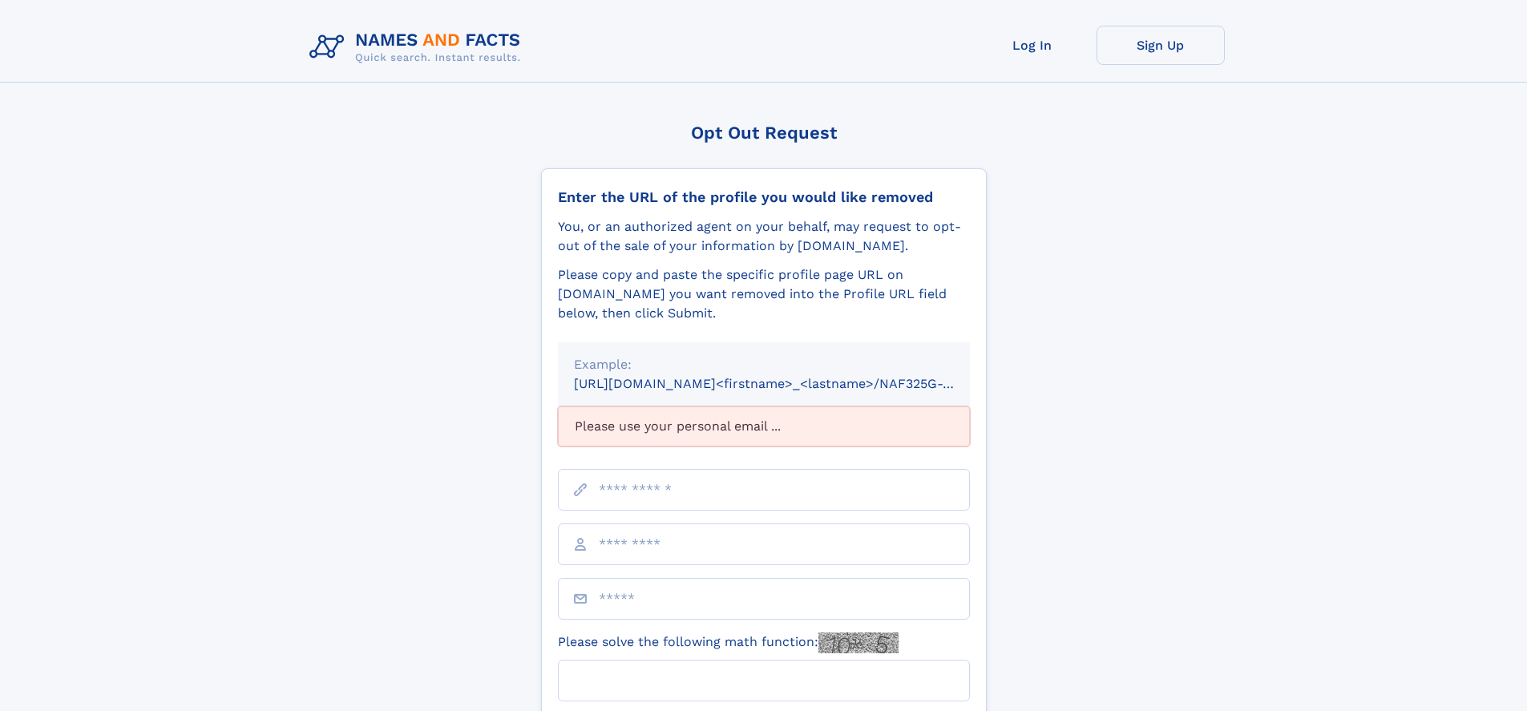 Image resolution: width=1527 pixels, height=711 pixels. I want to click on a: Log In, so click(1033, 45).